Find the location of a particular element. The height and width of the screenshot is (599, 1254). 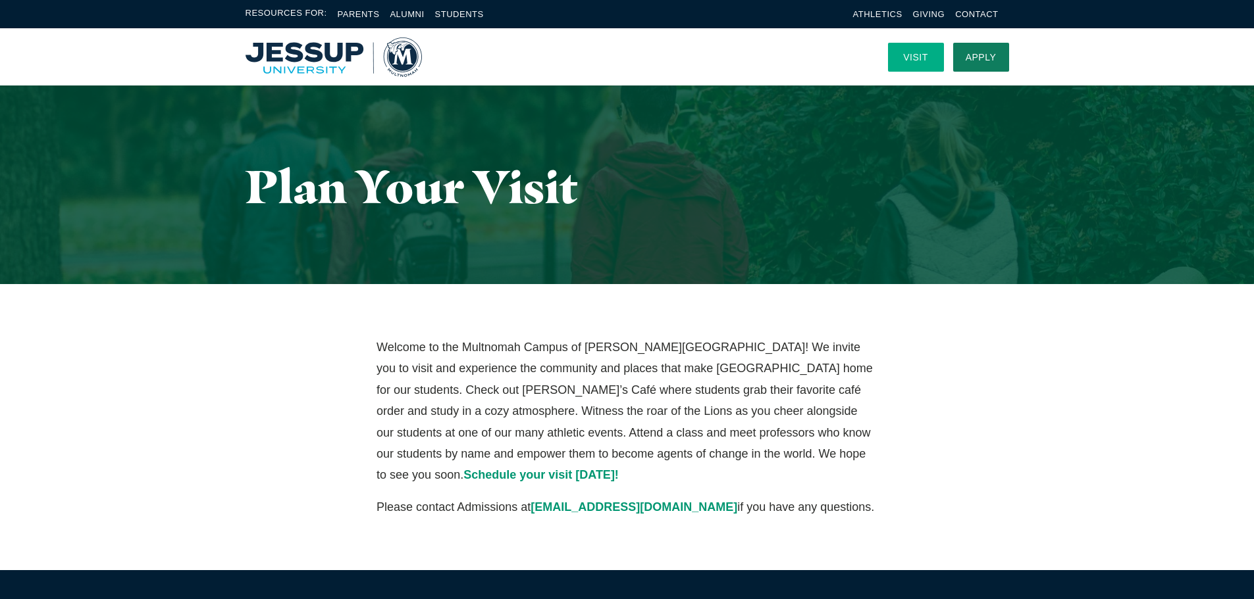

a: Giving is located at coordinates (929, 14).